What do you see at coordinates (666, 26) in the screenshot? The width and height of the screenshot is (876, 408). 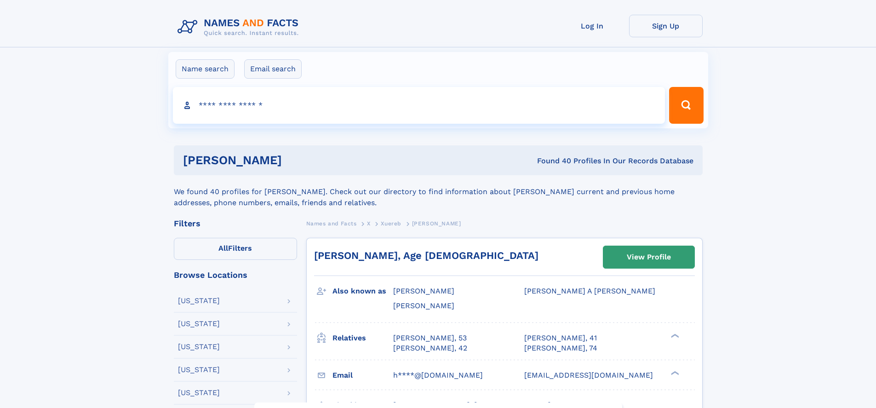 I see `a: Sign Up` at bounding box center [666, 26].